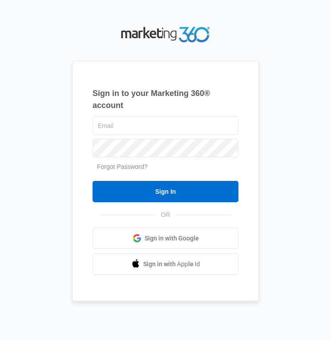 This screenshot has height=340, width=331. I want to click on a: Forgot Password?, so click(122, 167).